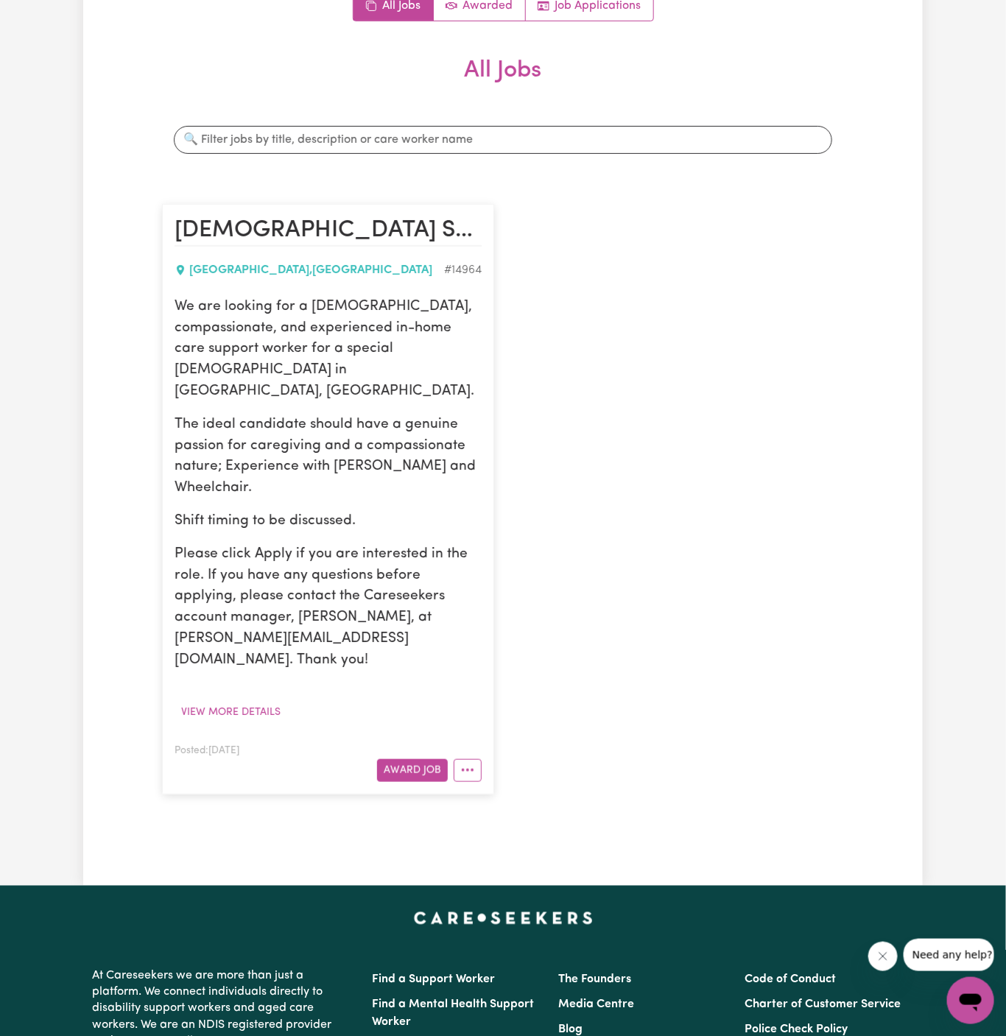 This screenshot has height=1036, width=1006. Describe the element at coordinates (328, 456) in the screenshot. I see `p: The ideal candidate should have a genuine passion for caregiving and a compassionate nature; Expe...` at that location.